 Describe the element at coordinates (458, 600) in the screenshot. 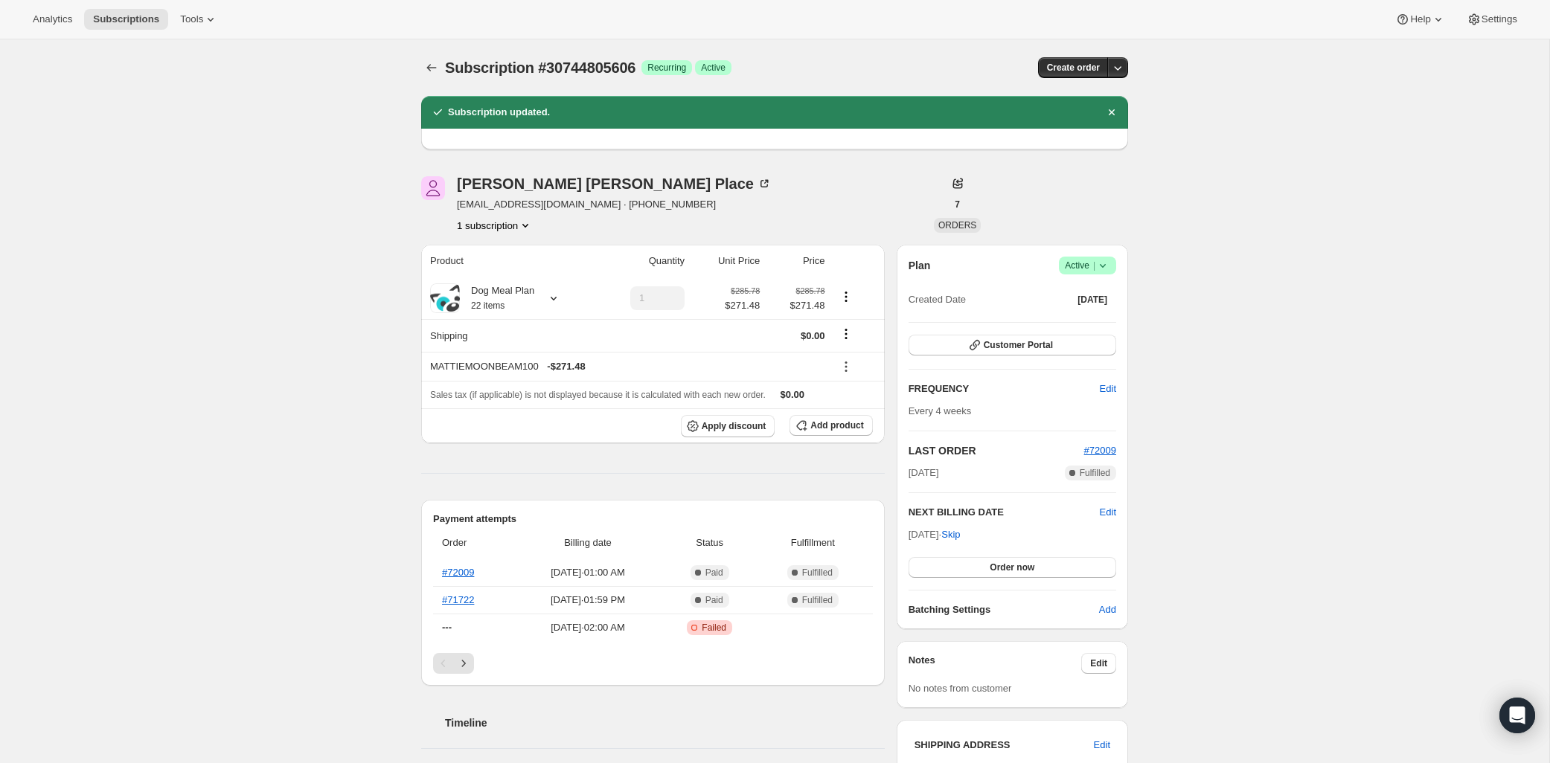

I see `a: #71722` at that location.